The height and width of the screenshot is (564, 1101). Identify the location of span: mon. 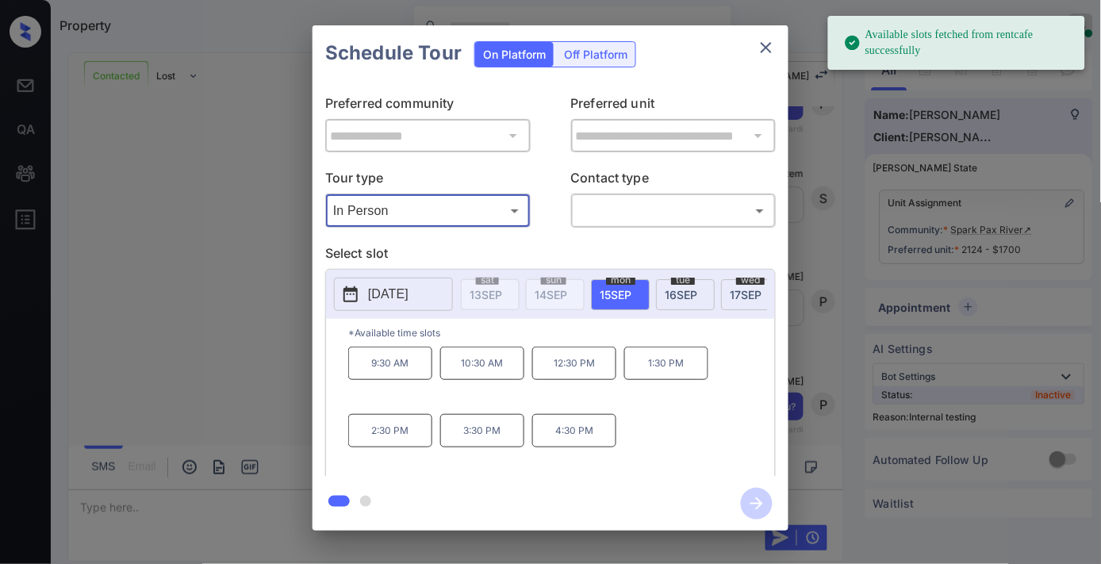
(620, 280).